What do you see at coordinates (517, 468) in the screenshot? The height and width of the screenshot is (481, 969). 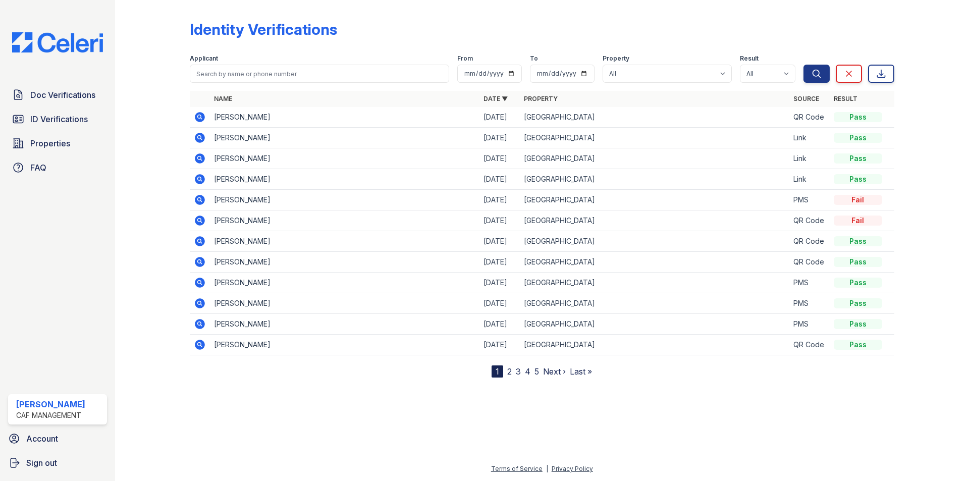 I see `a: Terms of Service` at bounding box center [517, 468].